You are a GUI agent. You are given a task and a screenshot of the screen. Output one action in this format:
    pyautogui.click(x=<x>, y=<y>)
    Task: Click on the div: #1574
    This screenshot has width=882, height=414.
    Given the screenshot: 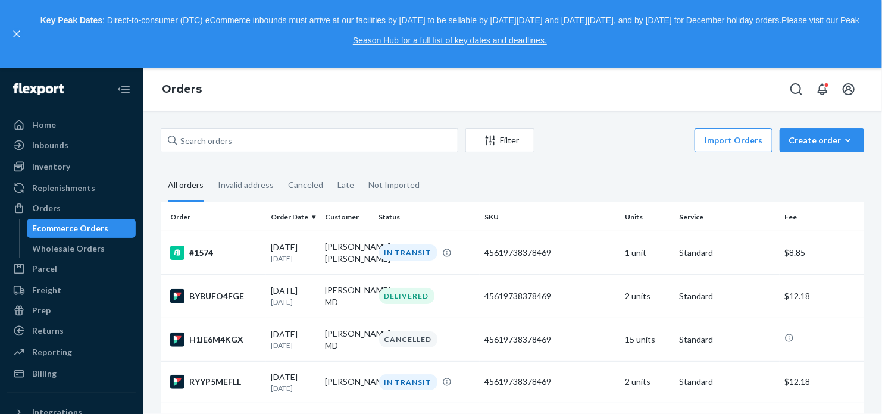 What is the action you would take?
    pyautogui.click(x=215, y=253)
    